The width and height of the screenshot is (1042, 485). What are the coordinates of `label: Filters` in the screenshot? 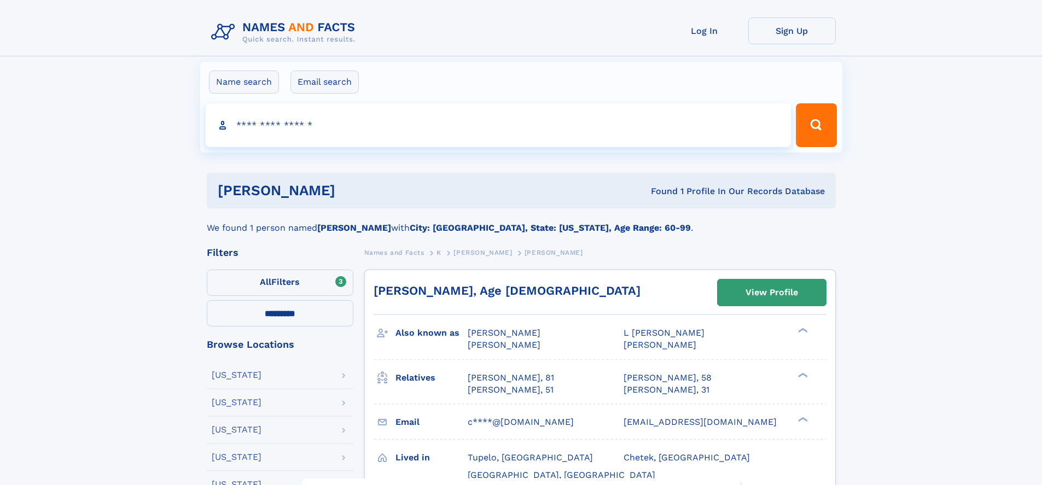 It's located at (280, 283).